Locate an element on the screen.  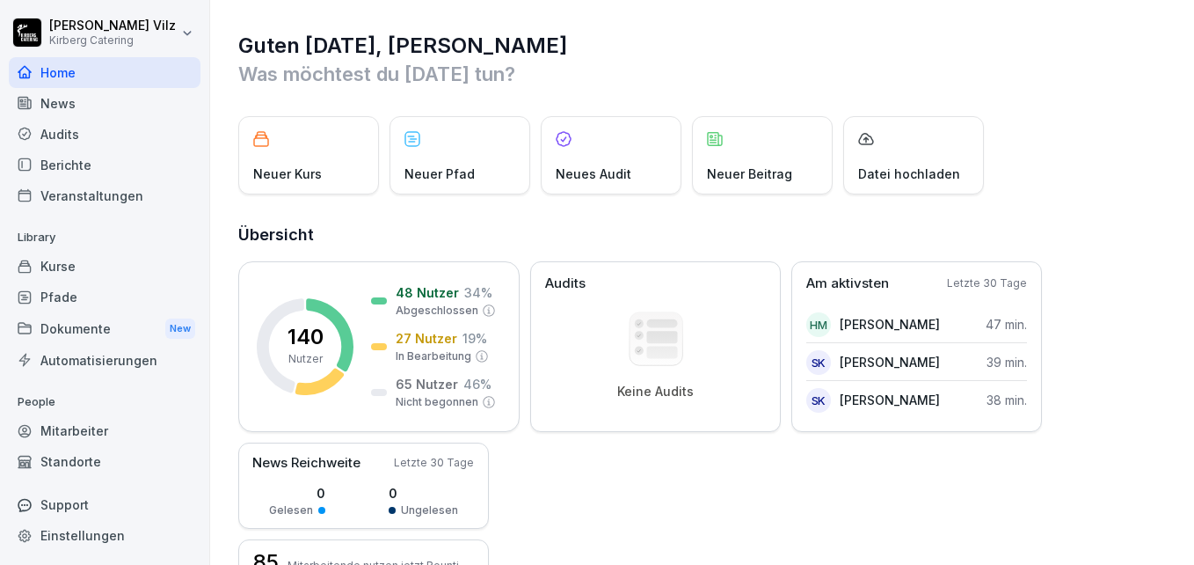
p: 48 Nutzer is located at coordinates (427, 292).